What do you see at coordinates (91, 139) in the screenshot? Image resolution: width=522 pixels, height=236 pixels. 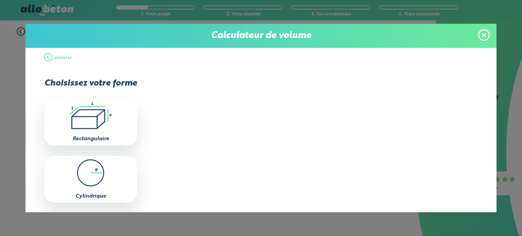 I see `label: Rectangulaire` at bounding box center [91, 139].